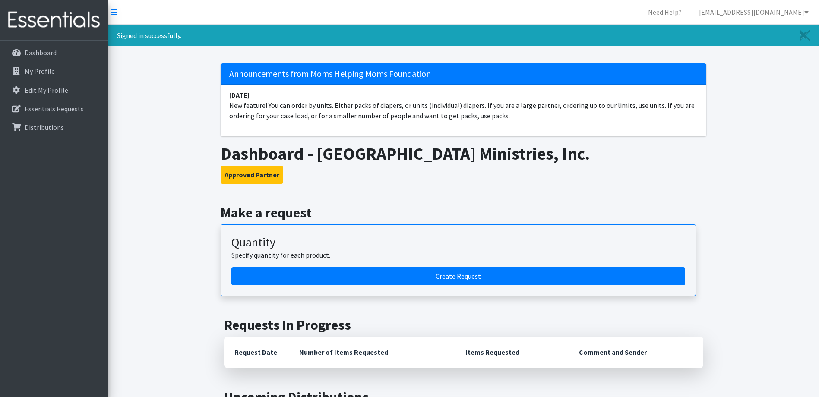 Image resolution: width=819 pixels, height=397 pixels. What do you see at coordinates (54, 20) in the screenshot?
I see `img: HumanEssentials` at bounding box center [54, 20].